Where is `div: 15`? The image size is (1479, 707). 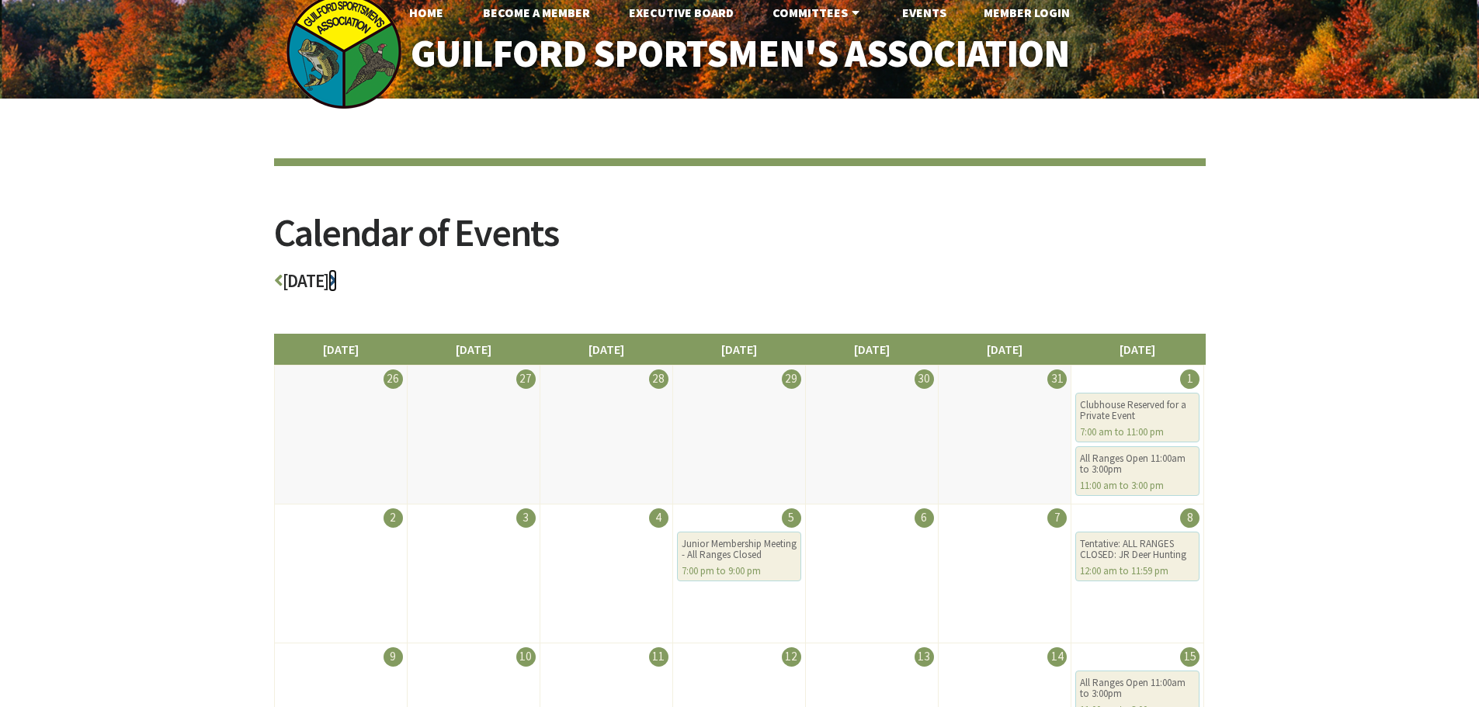
div: 15 is located at coordinates (1189, 657).